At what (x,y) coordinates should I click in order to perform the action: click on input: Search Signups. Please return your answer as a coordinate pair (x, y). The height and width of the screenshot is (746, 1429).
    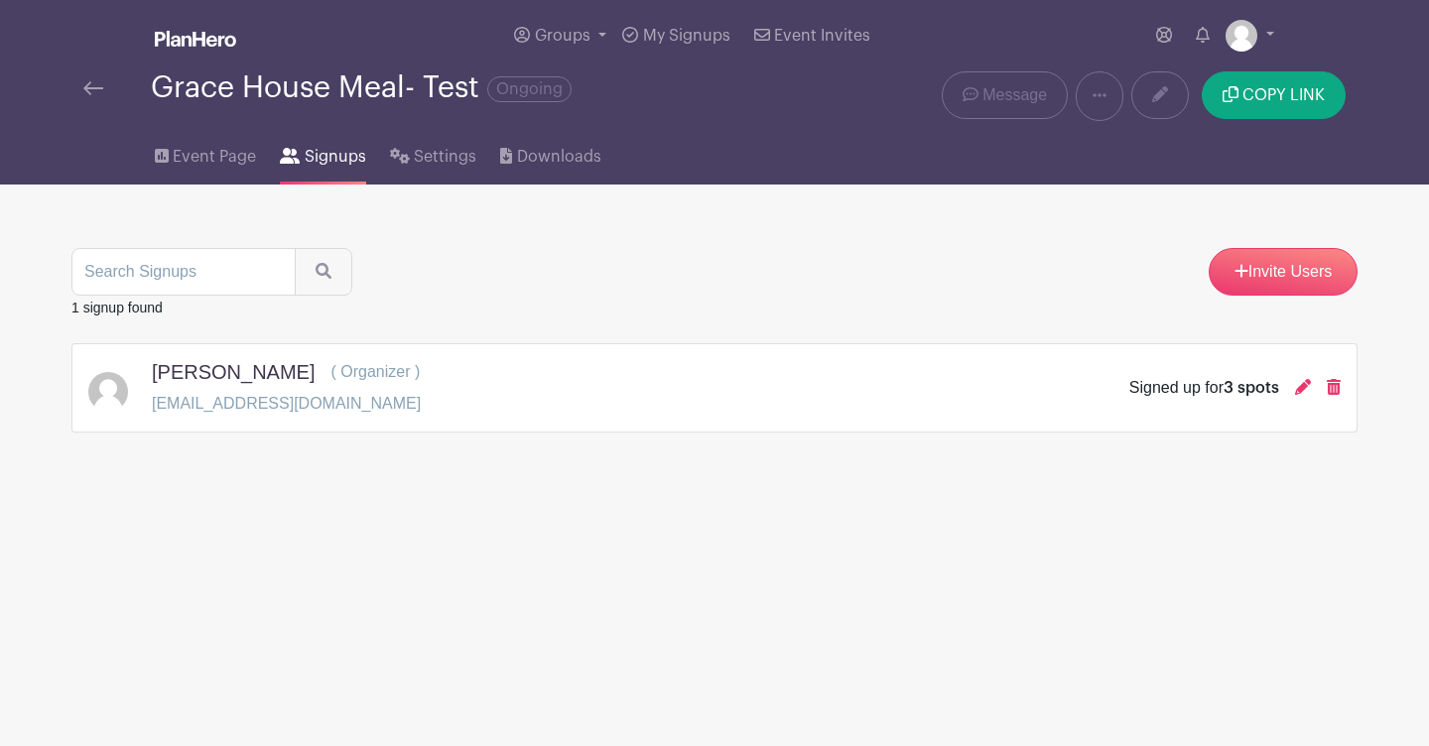
    Looking at the image, I should click on (184, 272).